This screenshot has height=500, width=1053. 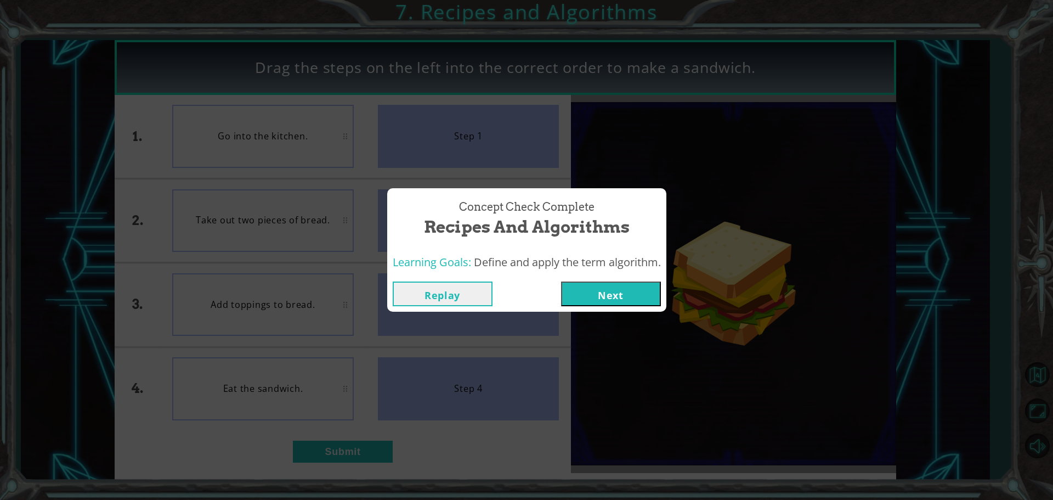 I want to click on button: Next, so click(x=611, y=294).